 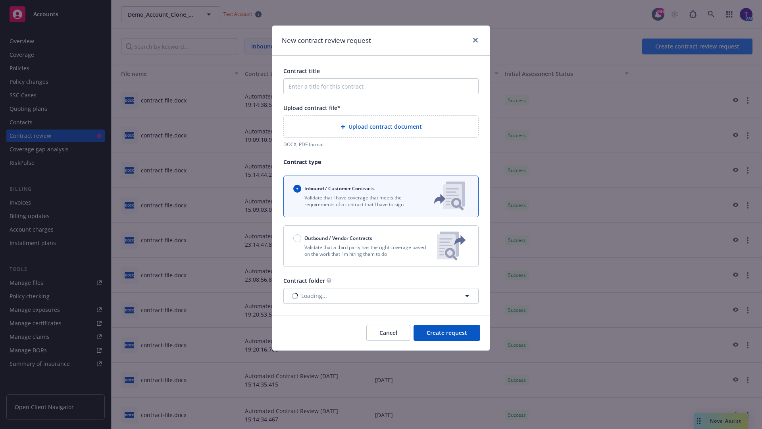 I want to click on button: Create request, so click(x=447, y=333).